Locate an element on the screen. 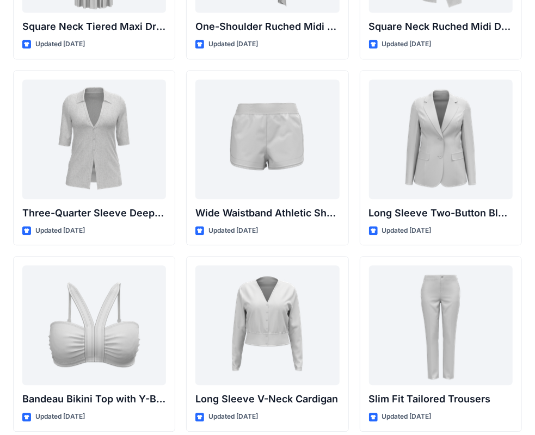 The width and height of the screenshot is (535, 435). a: Wide Waistband Athletic Shorts is located at coordinates (267, 139).